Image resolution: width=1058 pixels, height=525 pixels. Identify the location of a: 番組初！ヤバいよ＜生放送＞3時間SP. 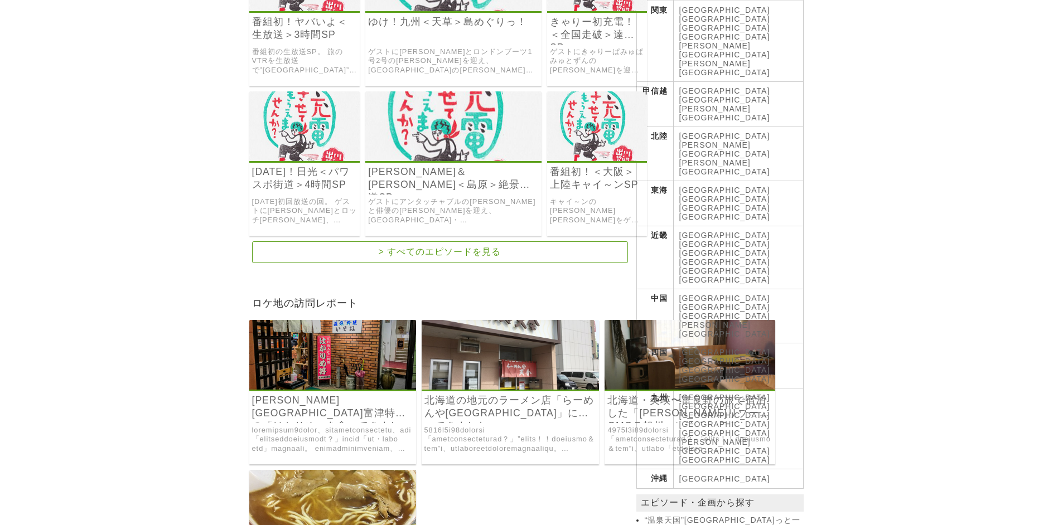
(305, 28).